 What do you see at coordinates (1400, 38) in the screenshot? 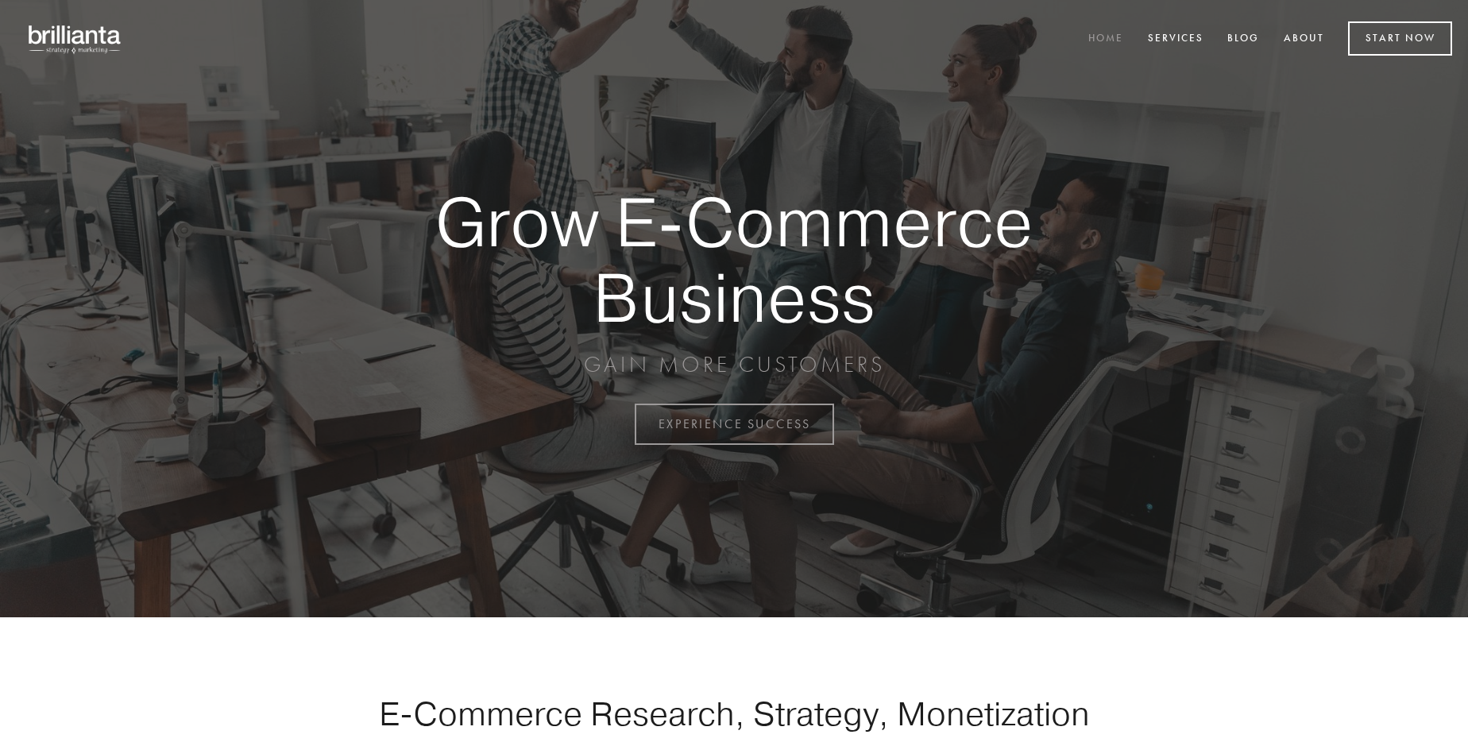
I see `a: Start Now` at bounding box center [1400, 38].